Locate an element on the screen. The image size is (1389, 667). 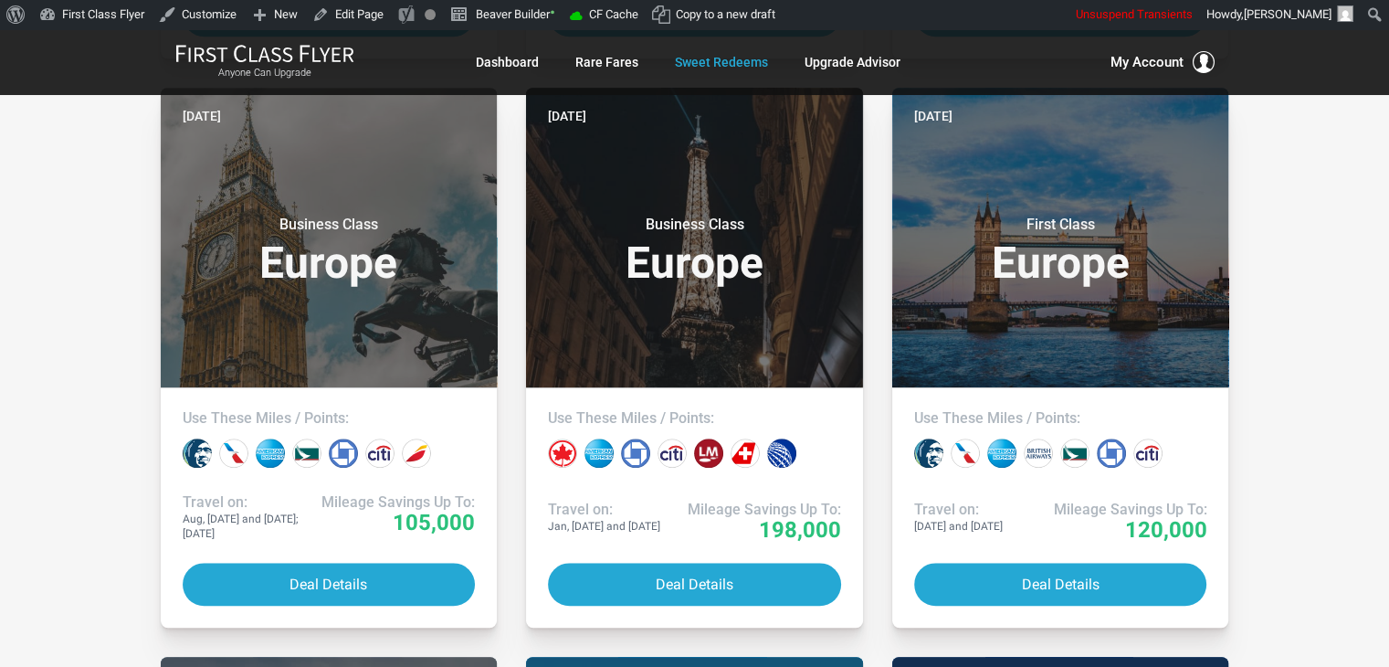
div: Iberia miles is located at coordinates (416, 453).